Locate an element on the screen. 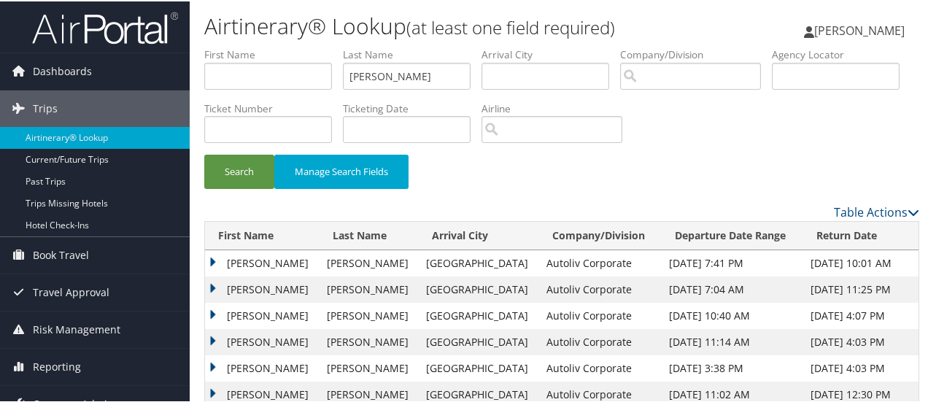 Image resolution: width=928 pixels, height=402 pixels. button: Search is located at coordinates (239, 170).